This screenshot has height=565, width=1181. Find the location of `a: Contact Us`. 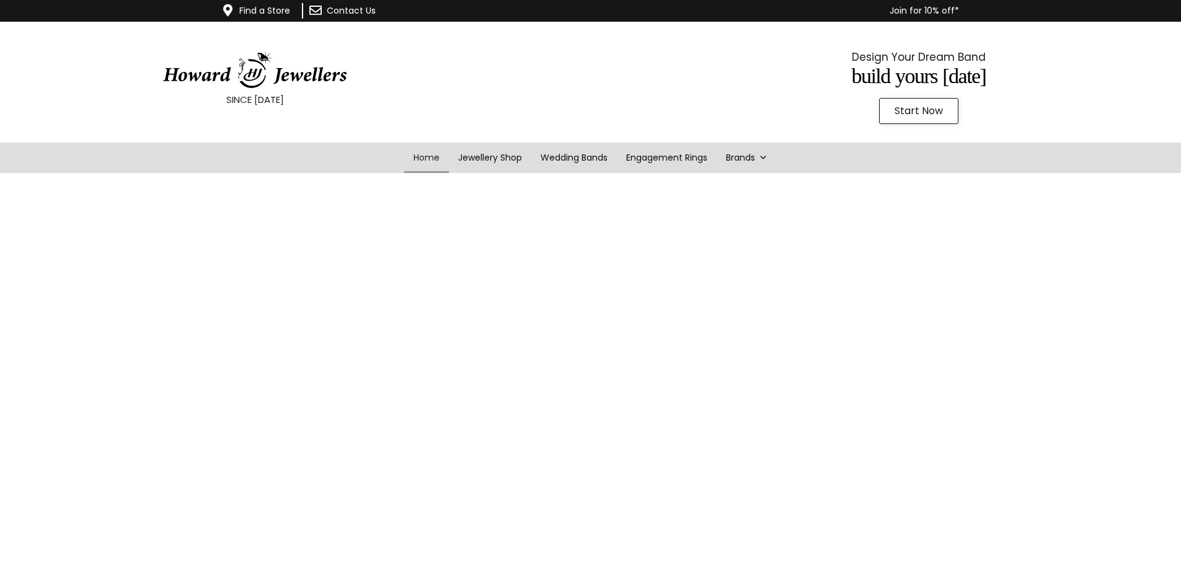

a: Contact Us is located at coordinates (351, 11).